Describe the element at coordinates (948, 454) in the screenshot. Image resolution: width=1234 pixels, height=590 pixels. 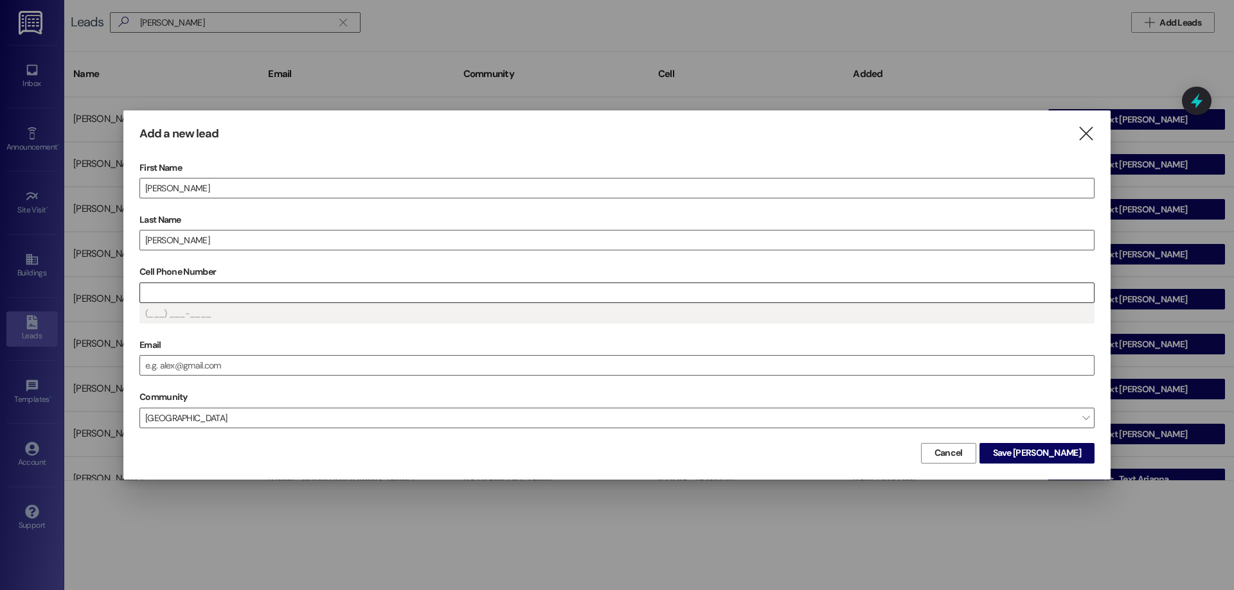
I see `button: Cancel` at that location.